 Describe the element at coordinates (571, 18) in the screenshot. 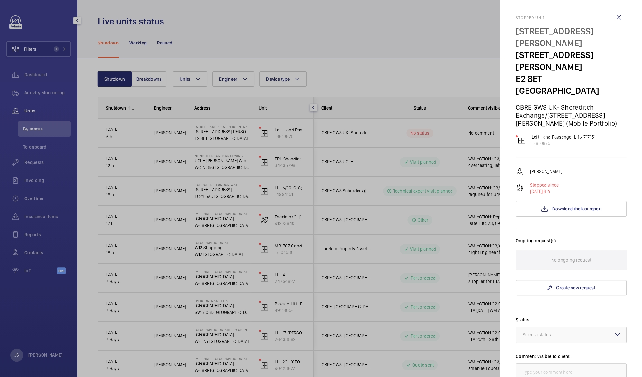

I see `h2: Stopped unit` at that location.